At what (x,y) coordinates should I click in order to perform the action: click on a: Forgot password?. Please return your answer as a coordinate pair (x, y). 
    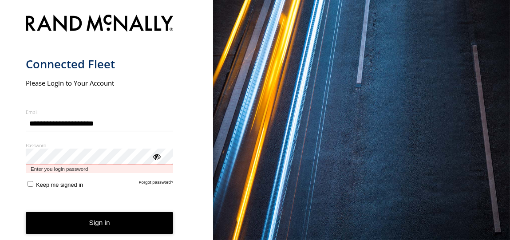
    Looking at the image, I should click on (156, 184).